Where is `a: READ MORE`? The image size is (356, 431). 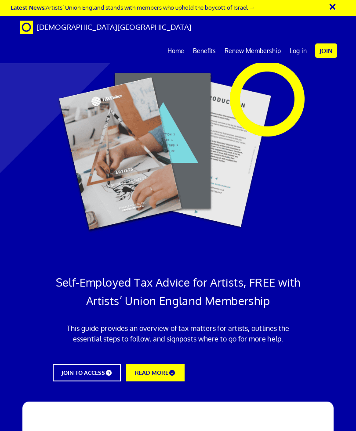
a: READ MORE is located at coordinates (155, 373).